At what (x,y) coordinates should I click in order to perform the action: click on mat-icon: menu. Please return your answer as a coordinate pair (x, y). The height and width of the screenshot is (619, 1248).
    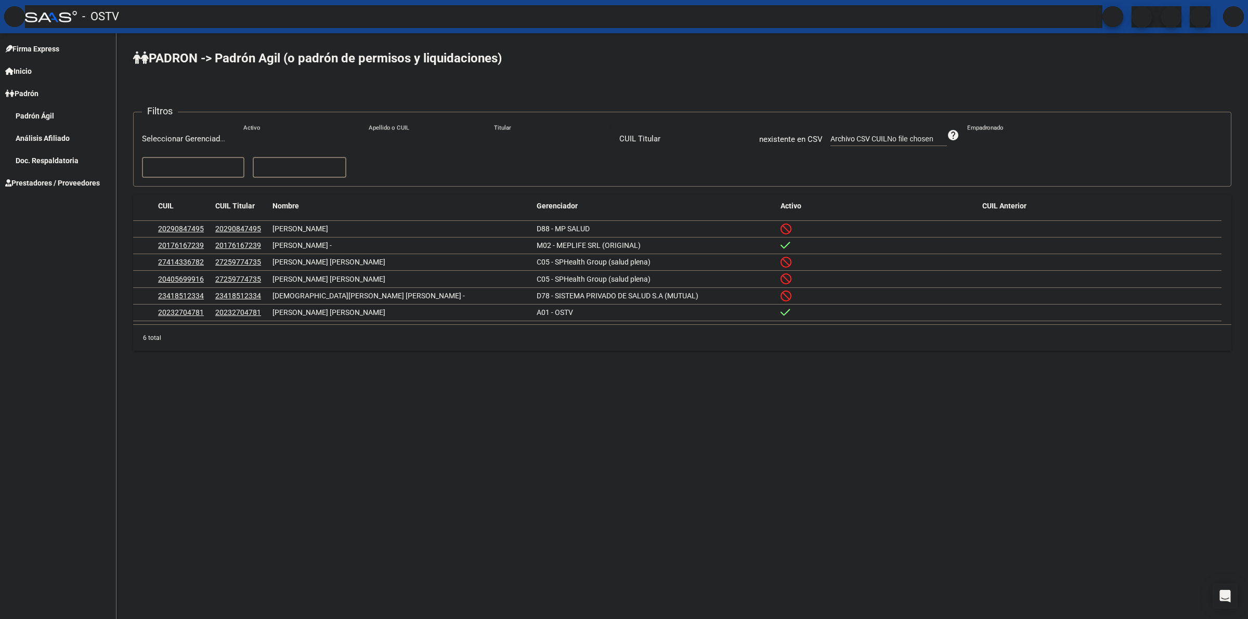
    Looking at the image, I should click on (15, 16).